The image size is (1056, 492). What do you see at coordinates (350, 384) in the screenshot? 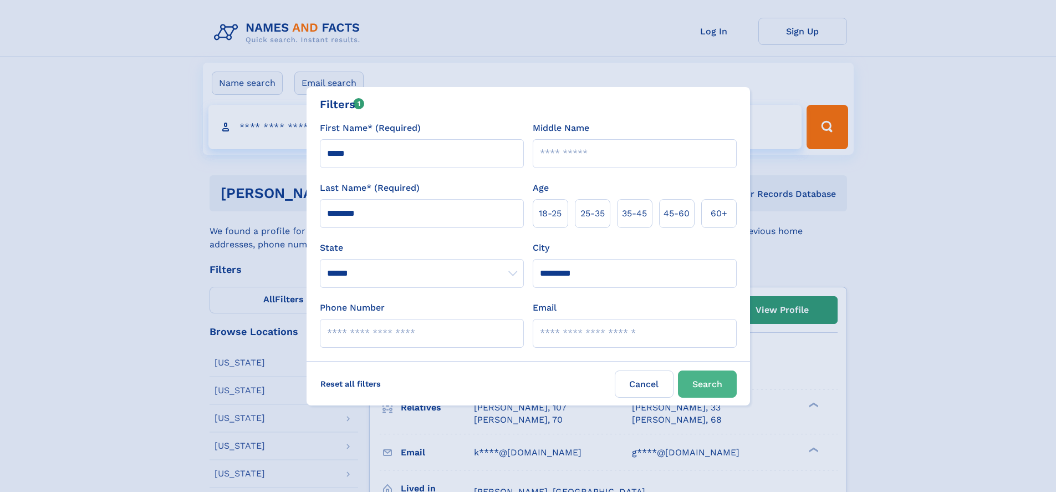
I see `label: Reset all filters` at bounding box center [350, 384].